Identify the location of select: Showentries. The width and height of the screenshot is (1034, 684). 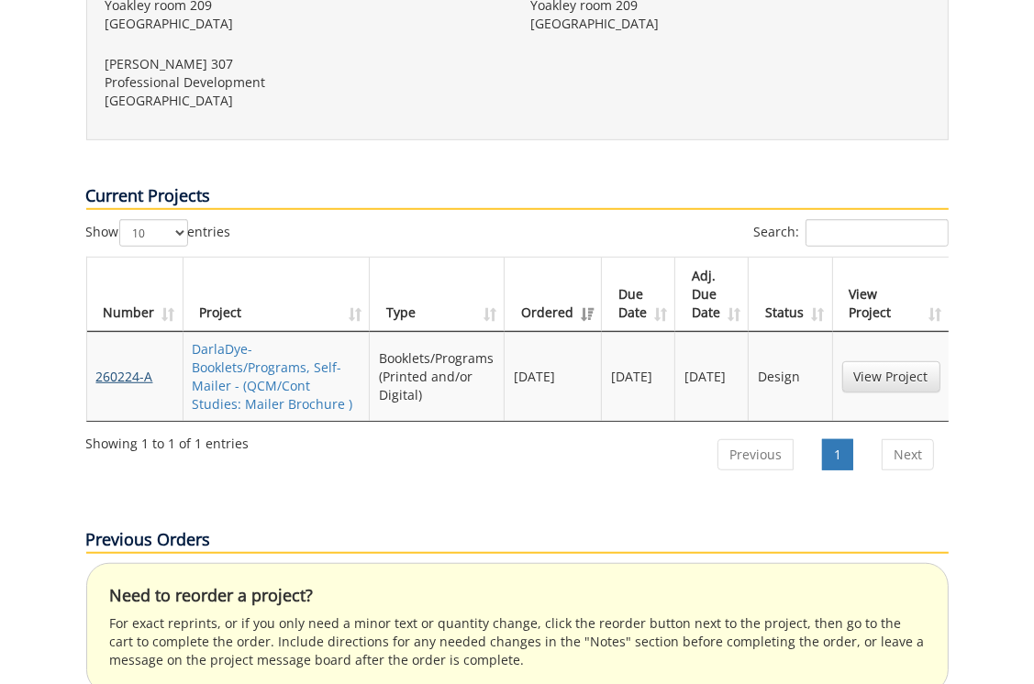
(153, 233).